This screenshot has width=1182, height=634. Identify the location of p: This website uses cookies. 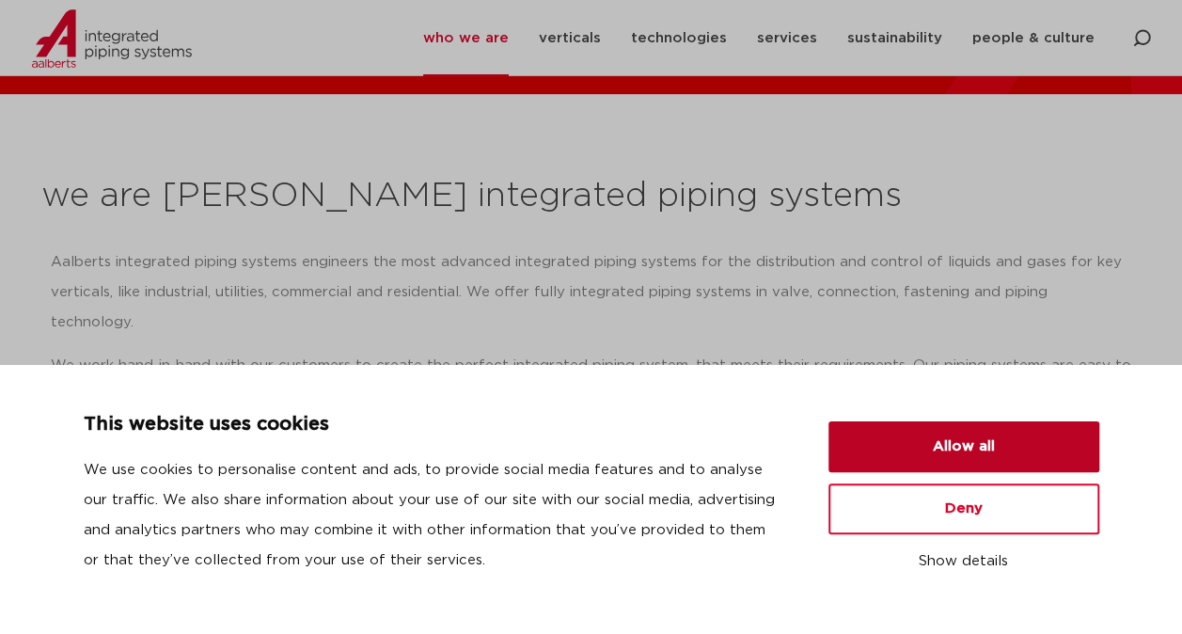
(433, 425).